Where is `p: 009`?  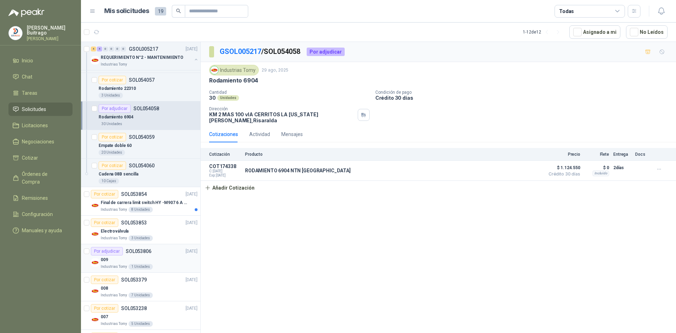 p: 009 is located at coordinates (104, 260).